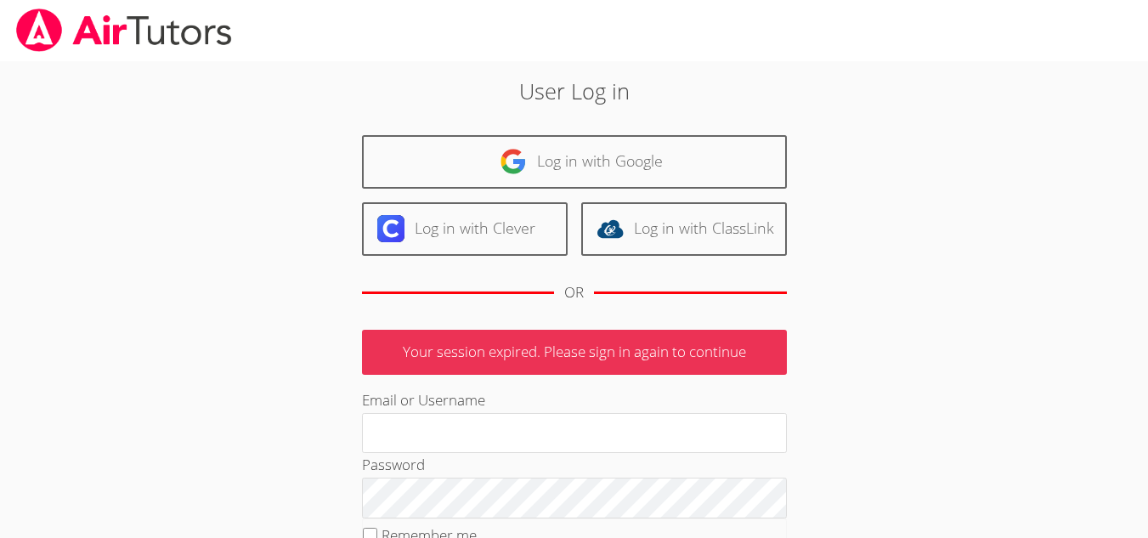 This screenshot has height=538, width=1148. I want to click on h2: User Log in, so click(575, 91).